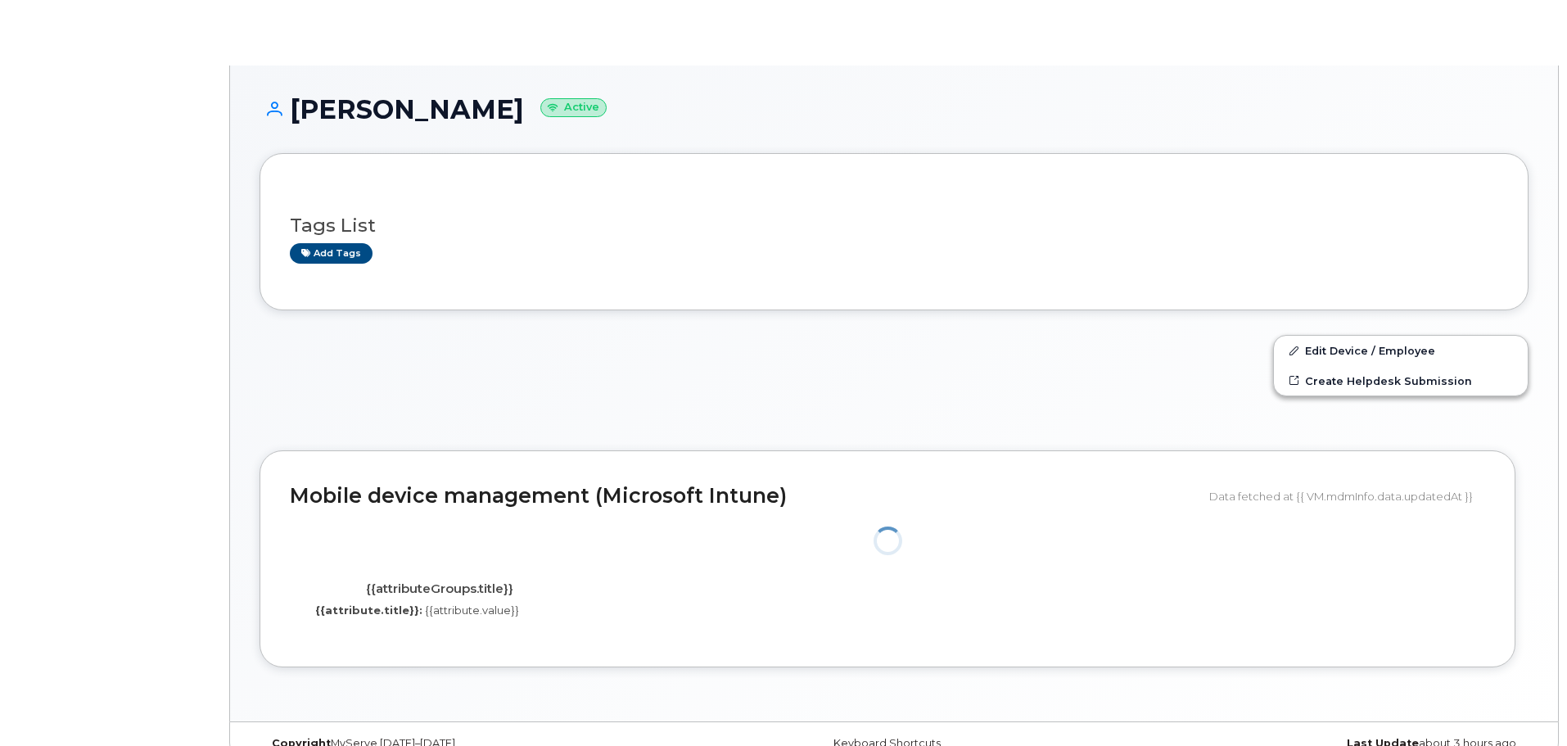  I want to click on label: {{attribute.title}}:, so click(368, 610).